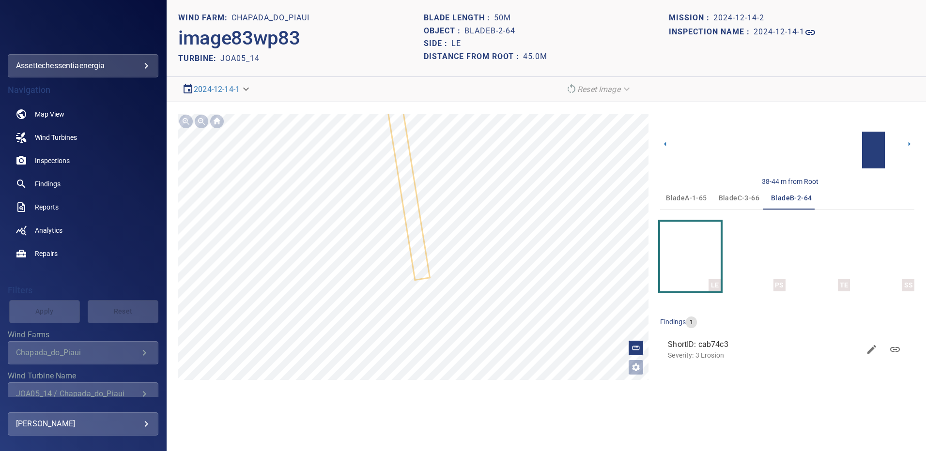  What do you see at coordinates (201, 122) in the screenshot?
I see `div: Zoom out` at bounding box center [201, 122].